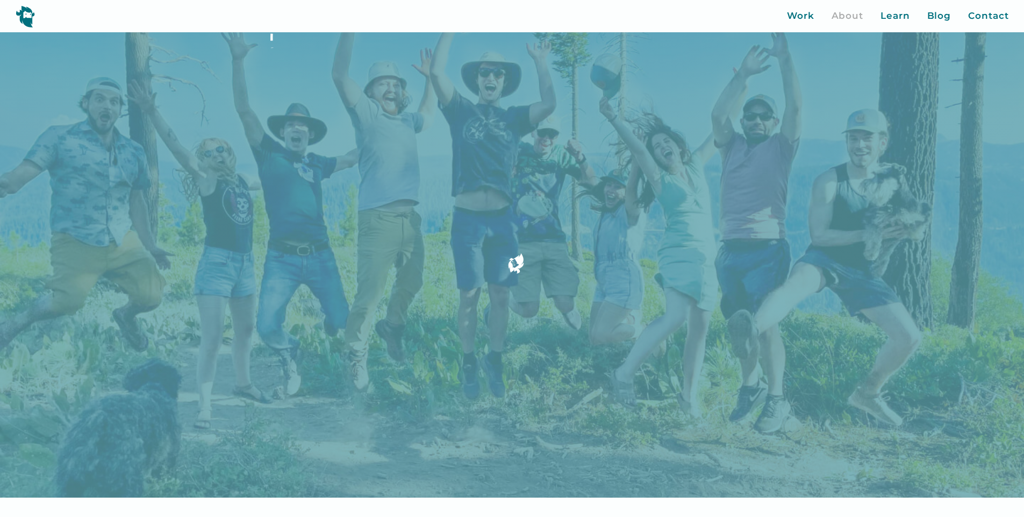 The image size is (1024, 517). I want to click on div: Contact, so click(988, 16).